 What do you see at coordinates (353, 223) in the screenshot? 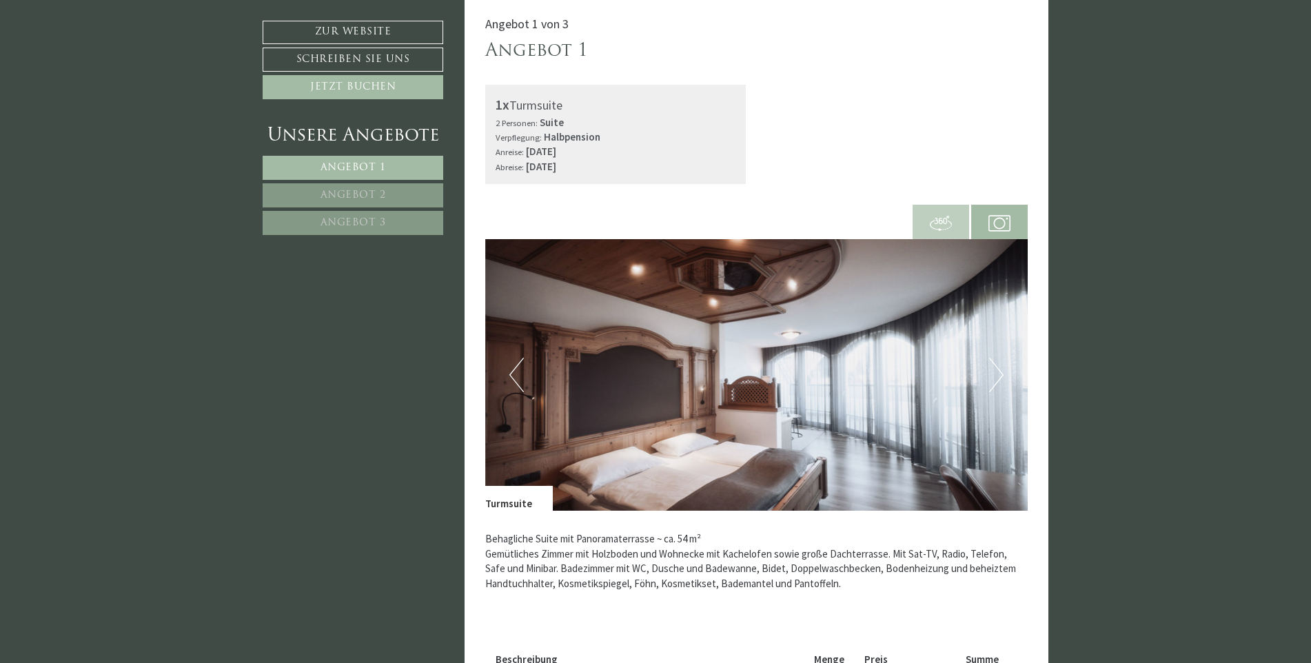
I see `span: Angebot 3` at bounding box center [353, 223].